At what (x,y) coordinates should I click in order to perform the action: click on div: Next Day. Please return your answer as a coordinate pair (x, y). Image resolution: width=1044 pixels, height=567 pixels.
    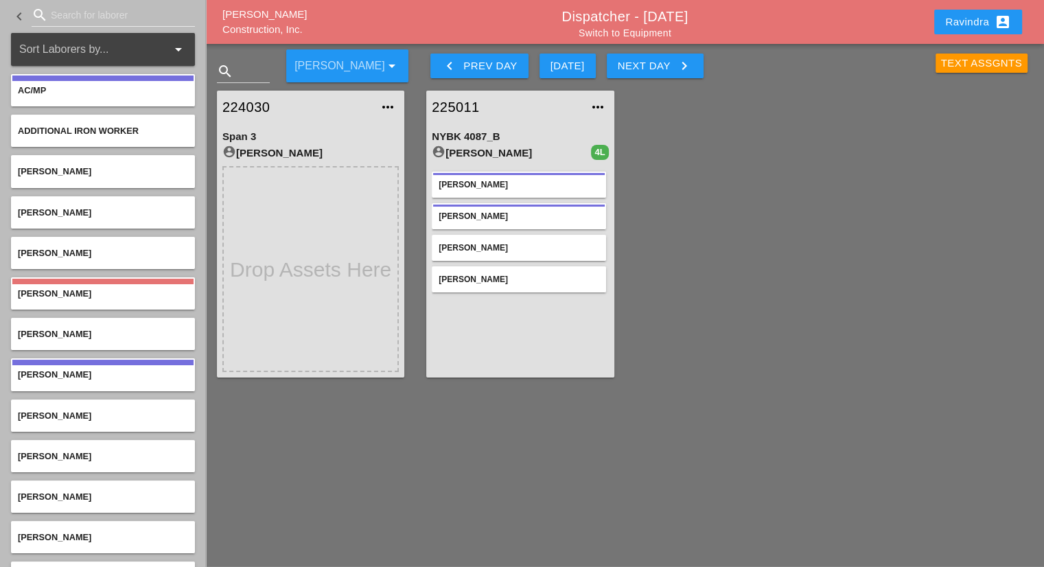
    Looking at the image, I should click on (655, 66).